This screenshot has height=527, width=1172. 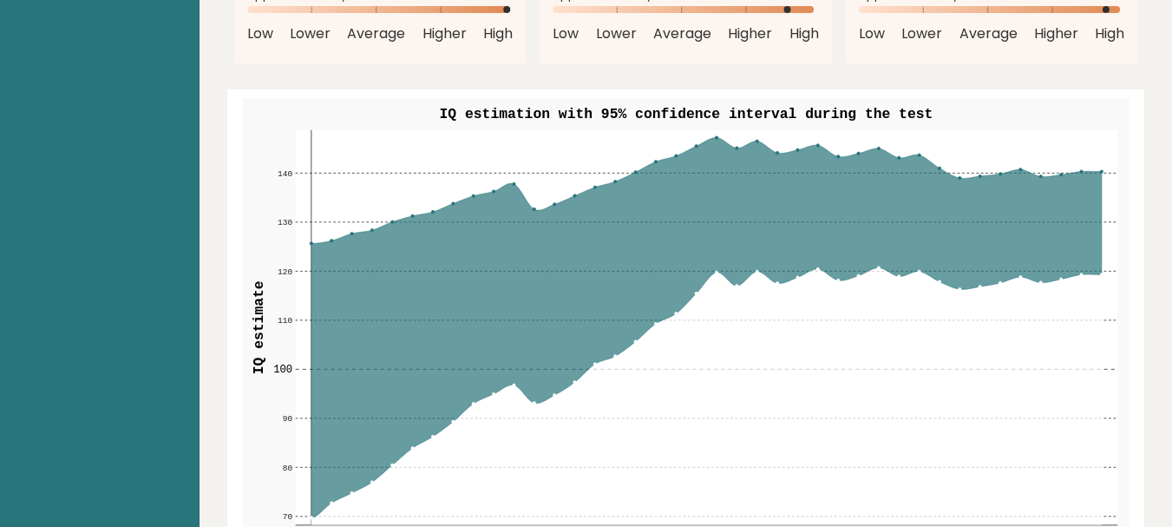 What do you see at coordinates (287, 516) in the screenshot?
I see `text: 70` at bounding box center [287, 516].